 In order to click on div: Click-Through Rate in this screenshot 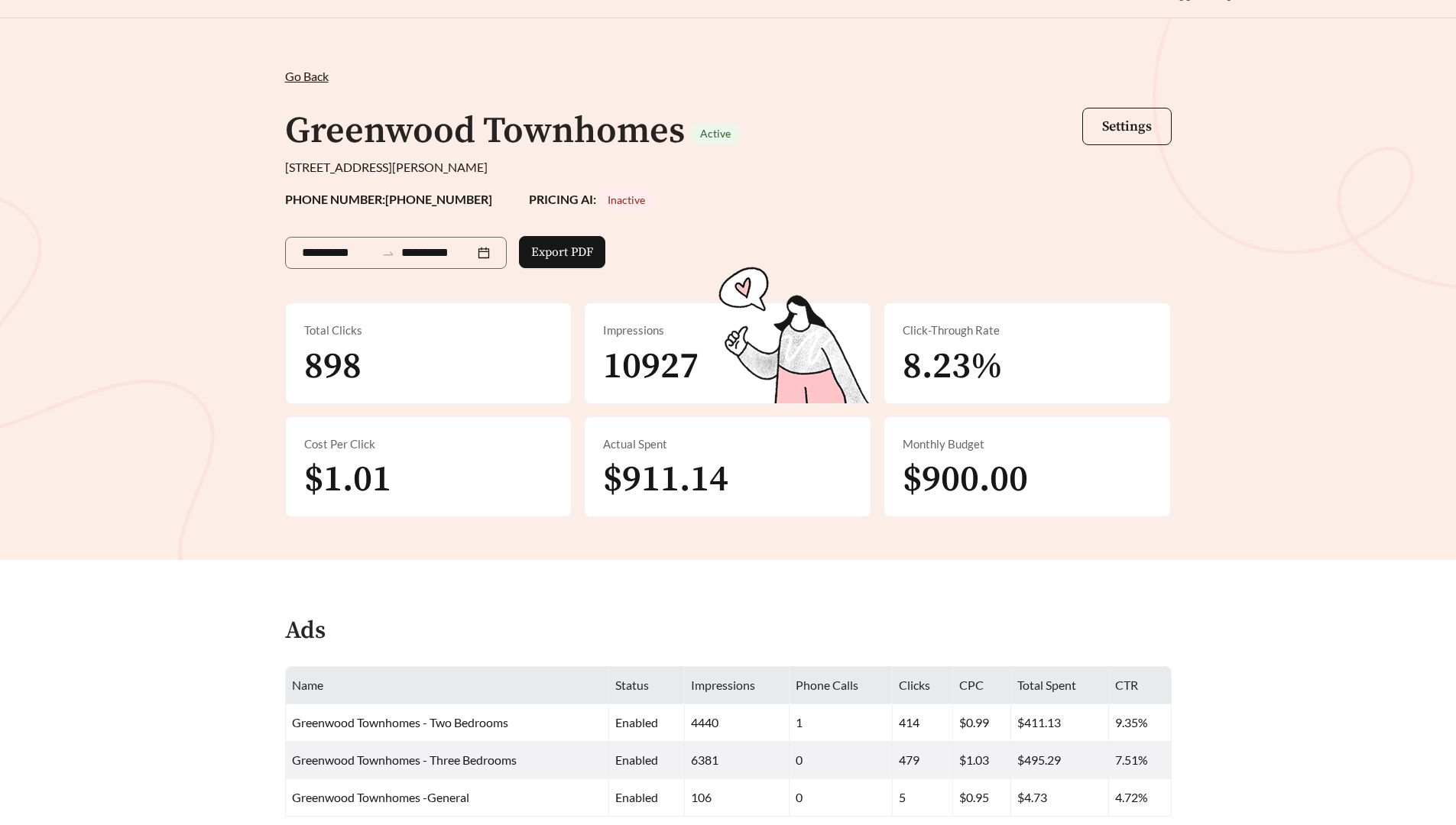, I will do `click(1027, 330)`.